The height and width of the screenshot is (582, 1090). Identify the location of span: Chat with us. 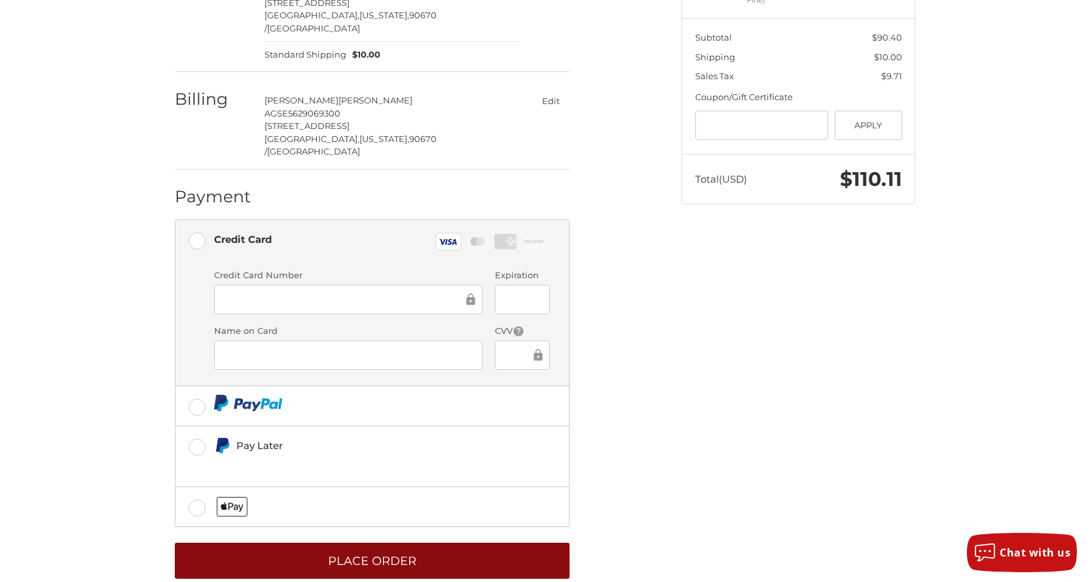
(1035, 552).